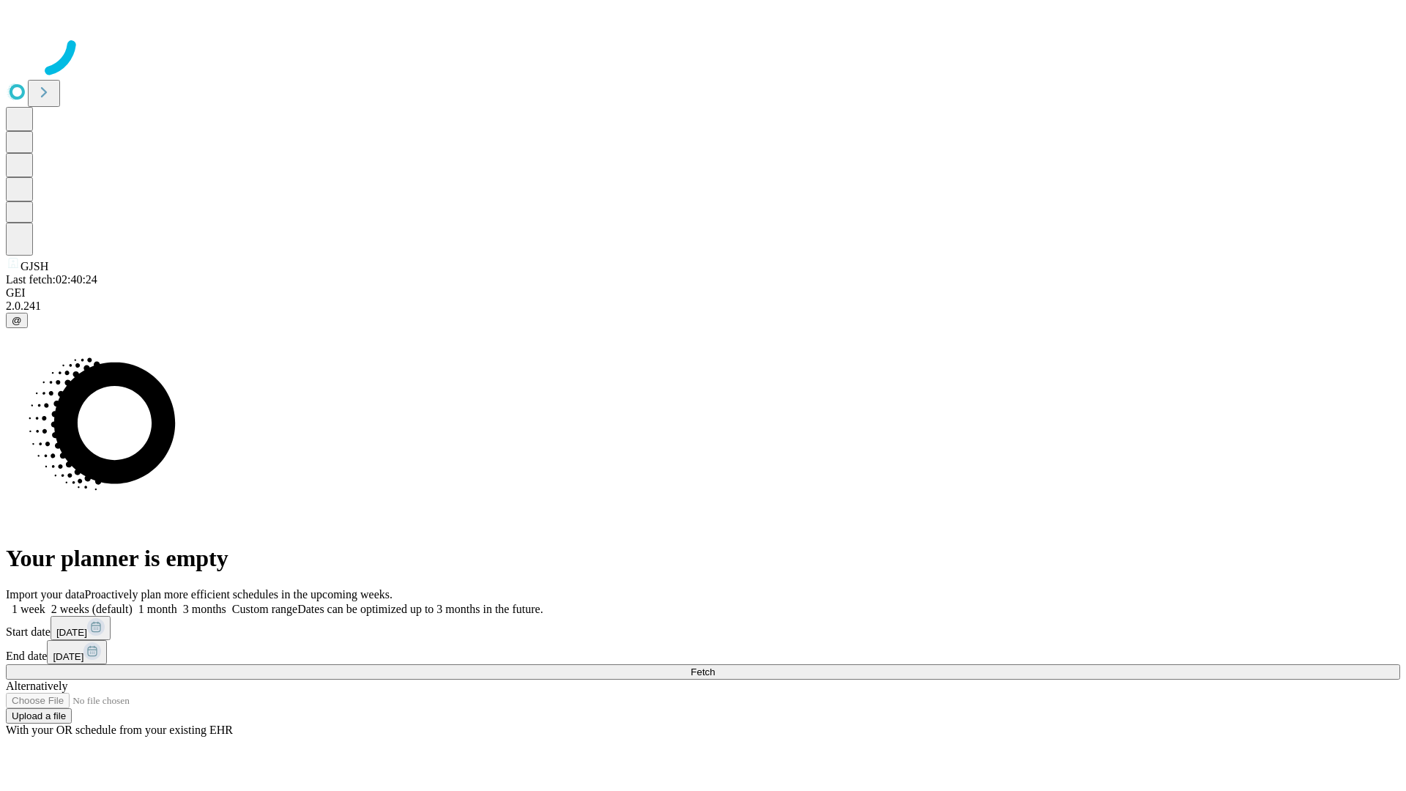  I want to click on span: Dates can be optimized up to 3 months in the future., so click(419, 608).